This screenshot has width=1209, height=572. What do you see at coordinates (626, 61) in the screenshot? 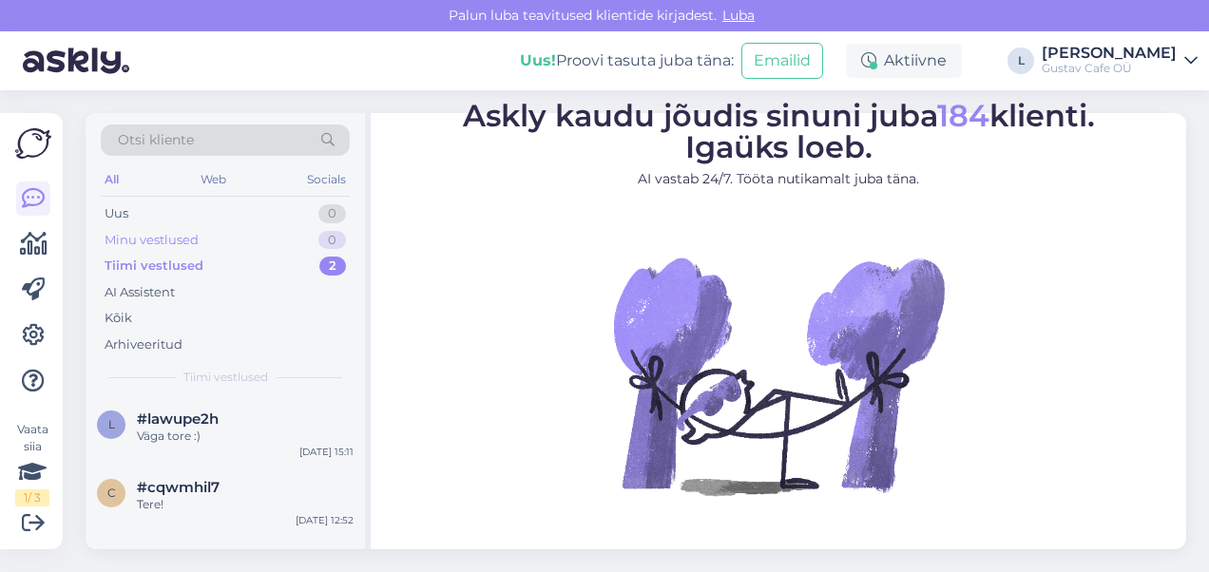
I see `div: Proovi tasuta juba täna:` at bounding box center [626, 61].